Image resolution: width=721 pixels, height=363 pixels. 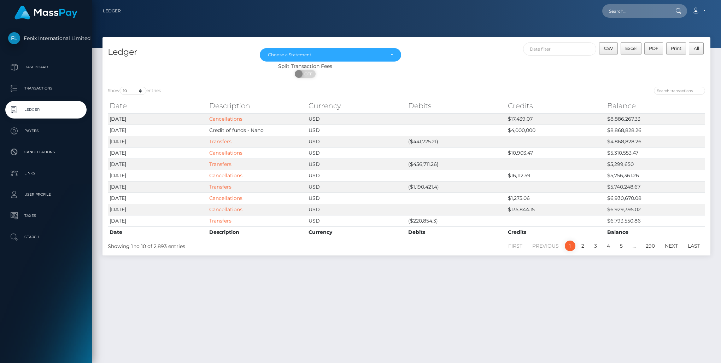 What do you see at coordinates (697, 48) in the screenshot?
I see `button: All` at bounding box center [697, 48].